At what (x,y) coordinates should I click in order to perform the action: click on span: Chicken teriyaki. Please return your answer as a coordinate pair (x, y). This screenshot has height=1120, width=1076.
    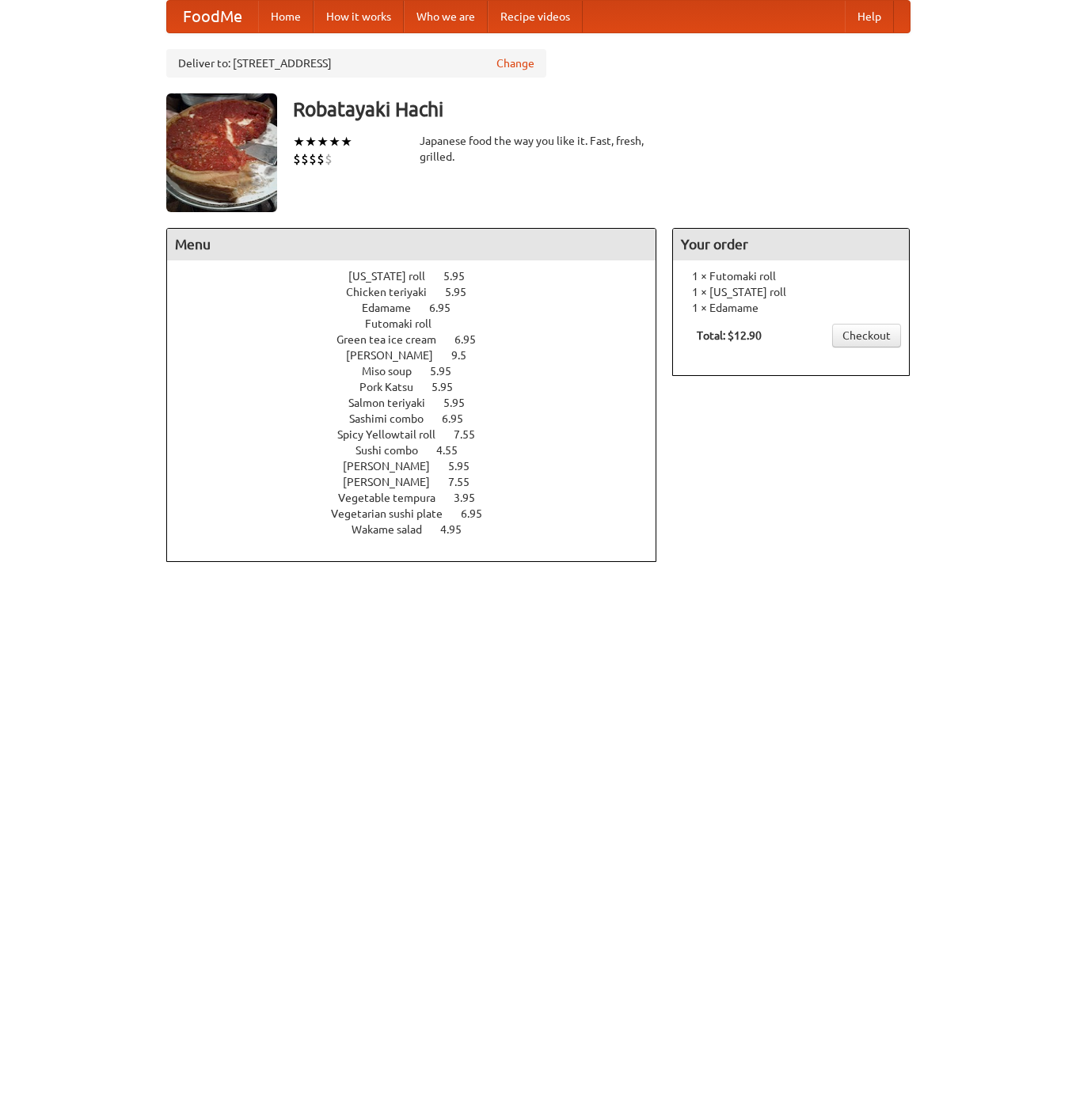
    Looking at the image, I should click on (394, 292).